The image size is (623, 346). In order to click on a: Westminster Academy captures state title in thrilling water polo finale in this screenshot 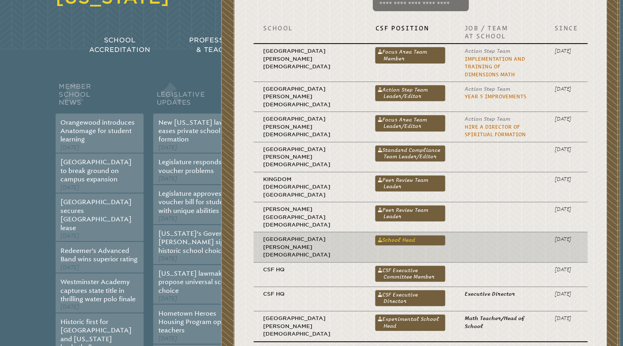, I will do `click(98, 291)`.